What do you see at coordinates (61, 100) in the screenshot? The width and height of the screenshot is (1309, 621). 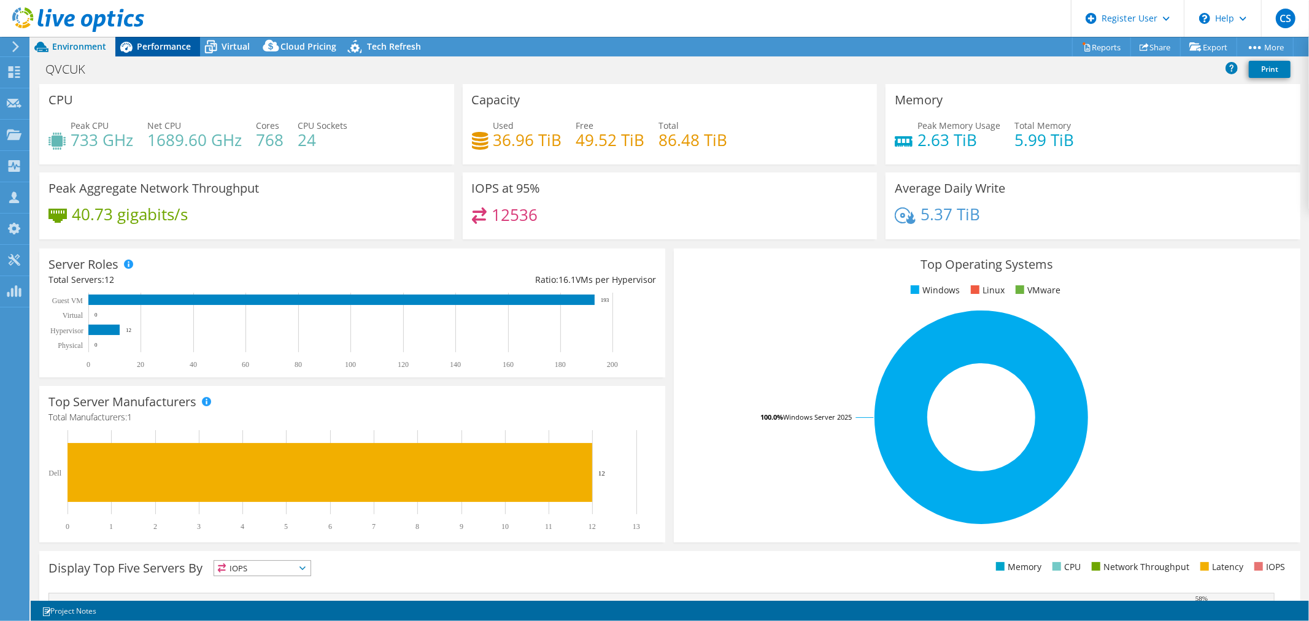 I see `h3: CPU` at bounding box center [61, 100].